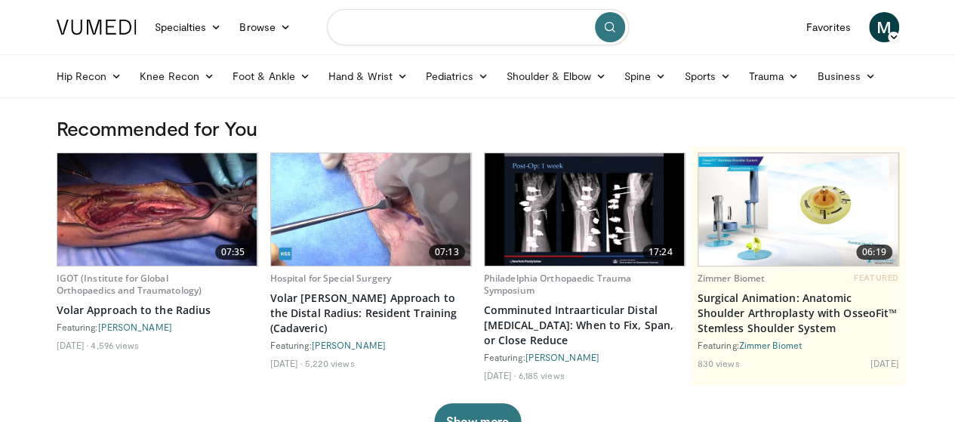 The height and width of the screenshot is (422, 955). Describe the element at coordinates (707, 76) in the screenshot. I see `a: Sports` at that location.